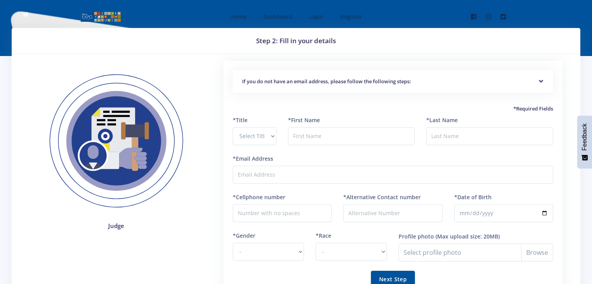  I want to click on a: Login, so click(316, 16).